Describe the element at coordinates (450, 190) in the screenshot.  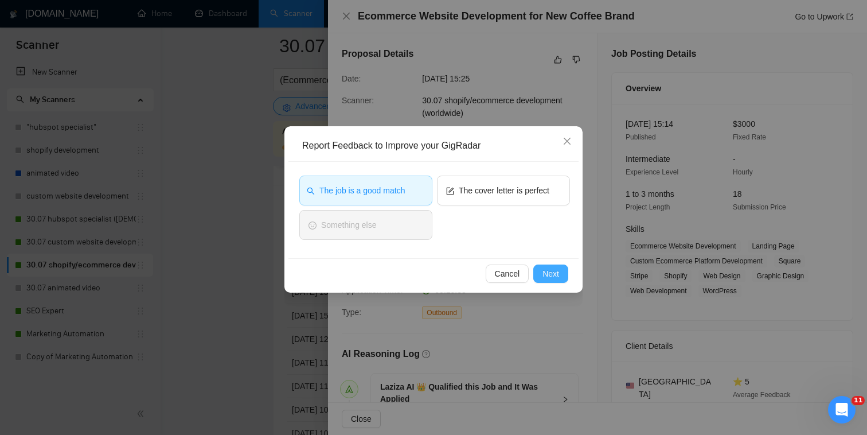
I see `span: form` at that location.